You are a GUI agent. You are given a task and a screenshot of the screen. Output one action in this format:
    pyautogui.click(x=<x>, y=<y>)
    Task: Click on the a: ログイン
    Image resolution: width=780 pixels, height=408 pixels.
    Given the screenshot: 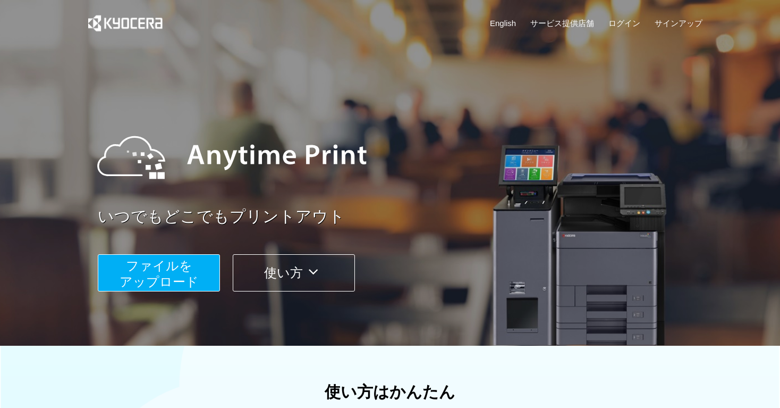 What is the action you would take?
    pyautogui.click(x=624, y=23)
    